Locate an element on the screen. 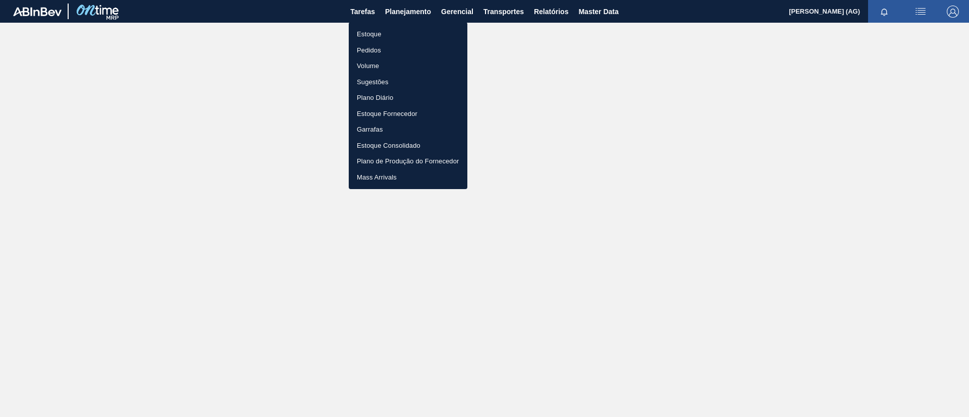 Image resolution: width=969 pixels, height=417 pixels. a: Estoque Consolidado is located at coordinates (408, 146).